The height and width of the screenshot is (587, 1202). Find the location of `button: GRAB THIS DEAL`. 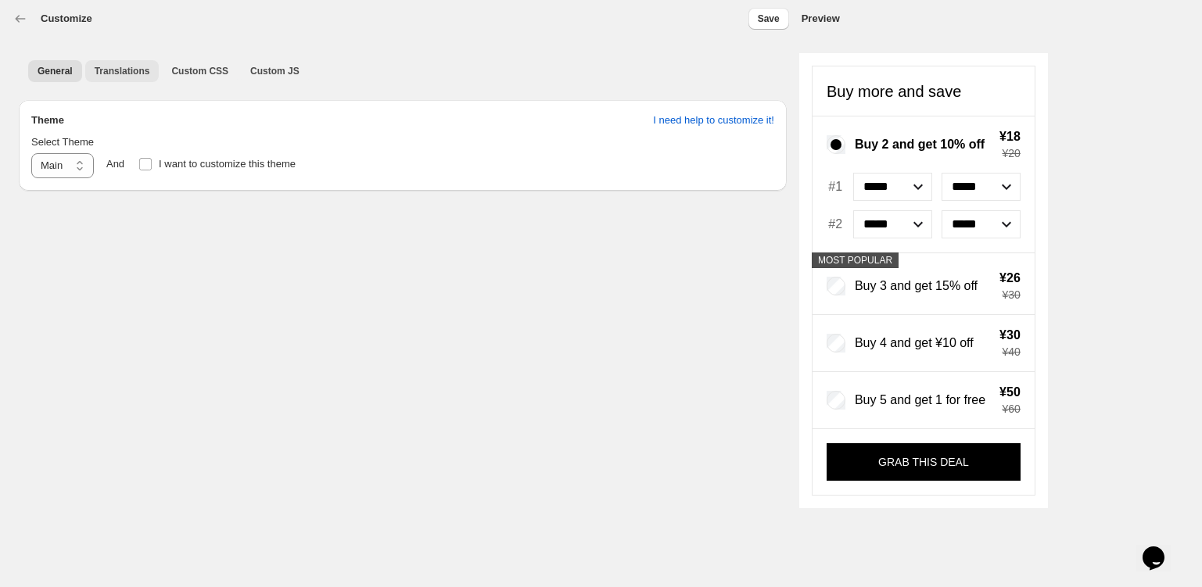

button: GRAB THIS DEAL is located at coordinates (924, 462).